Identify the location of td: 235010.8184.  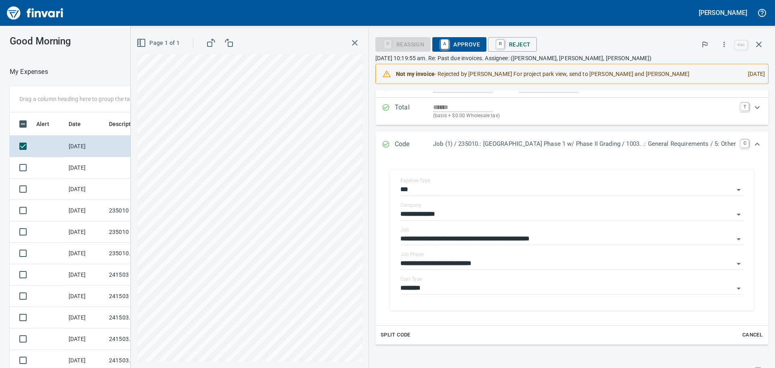
(142, 253).